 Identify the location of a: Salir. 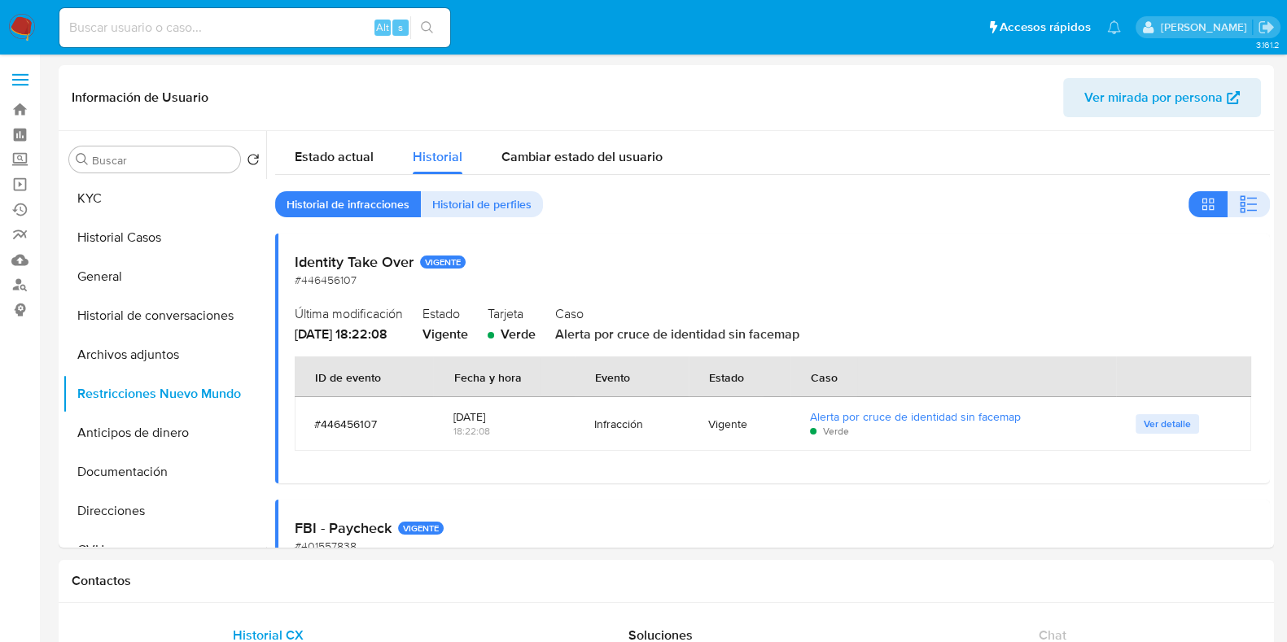
(1266, 27).